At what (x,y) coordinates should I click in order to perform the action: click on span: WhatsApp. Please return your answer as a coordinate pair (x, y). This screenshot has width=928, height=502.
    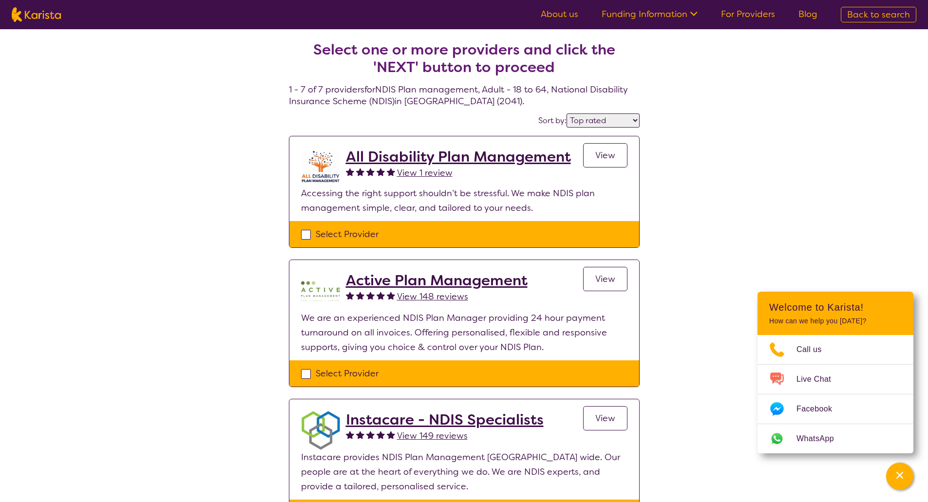
    Looking at the image, I should click on (821, 439).